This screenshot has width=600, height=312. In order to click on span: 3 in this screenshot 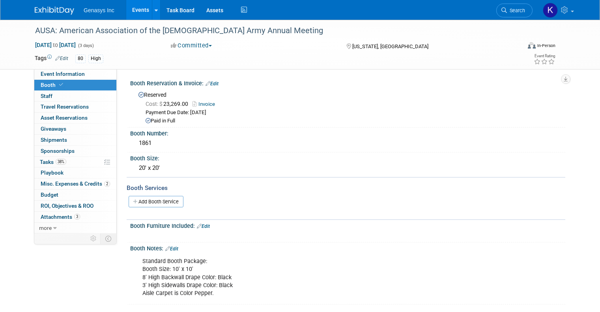, I will do `click(77, 216)`.